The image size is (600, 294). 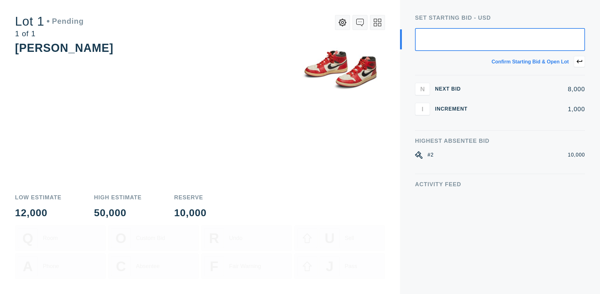 What do you see at coordinates (118, 213) in the screenshot?
I see `div: 50,000` at bounding box center [118, 213].